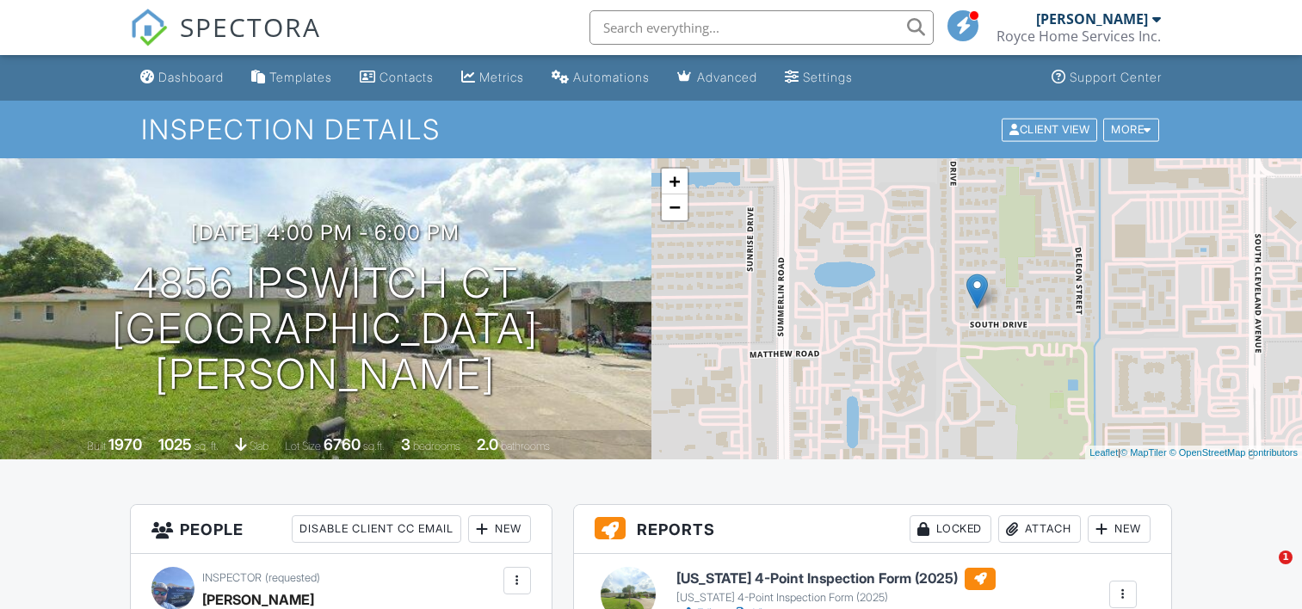 Image resolution: width=1302 pixels, height=609 pixels. I want to click on div: Metrics, so click(502, 77).